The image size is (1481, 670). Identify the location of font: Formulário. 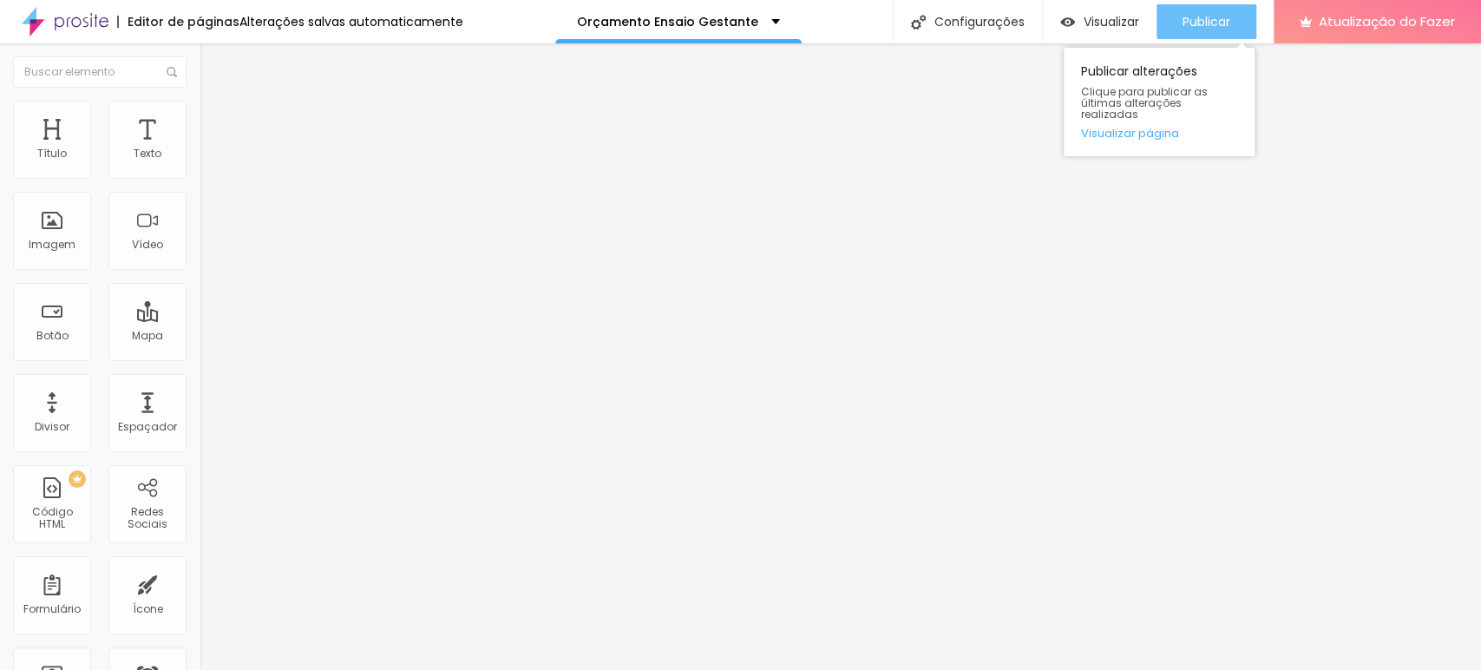
(52, 608).